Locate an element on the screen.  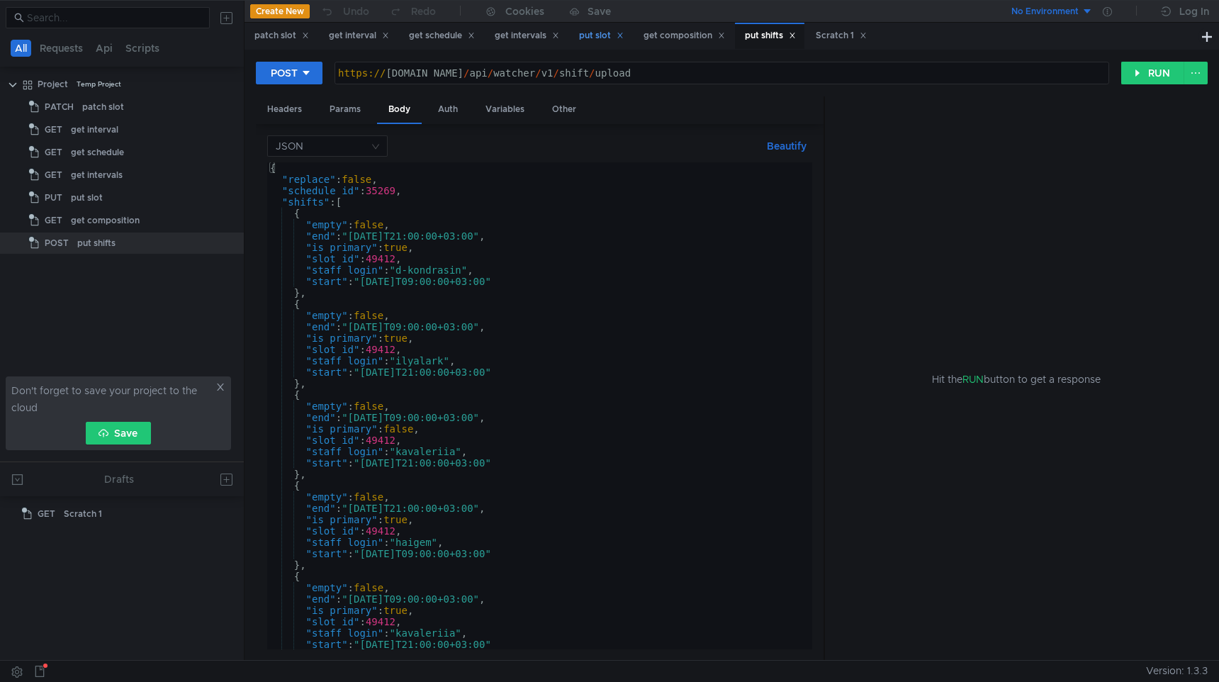
button: Undo is located at coordinates (344, 11).